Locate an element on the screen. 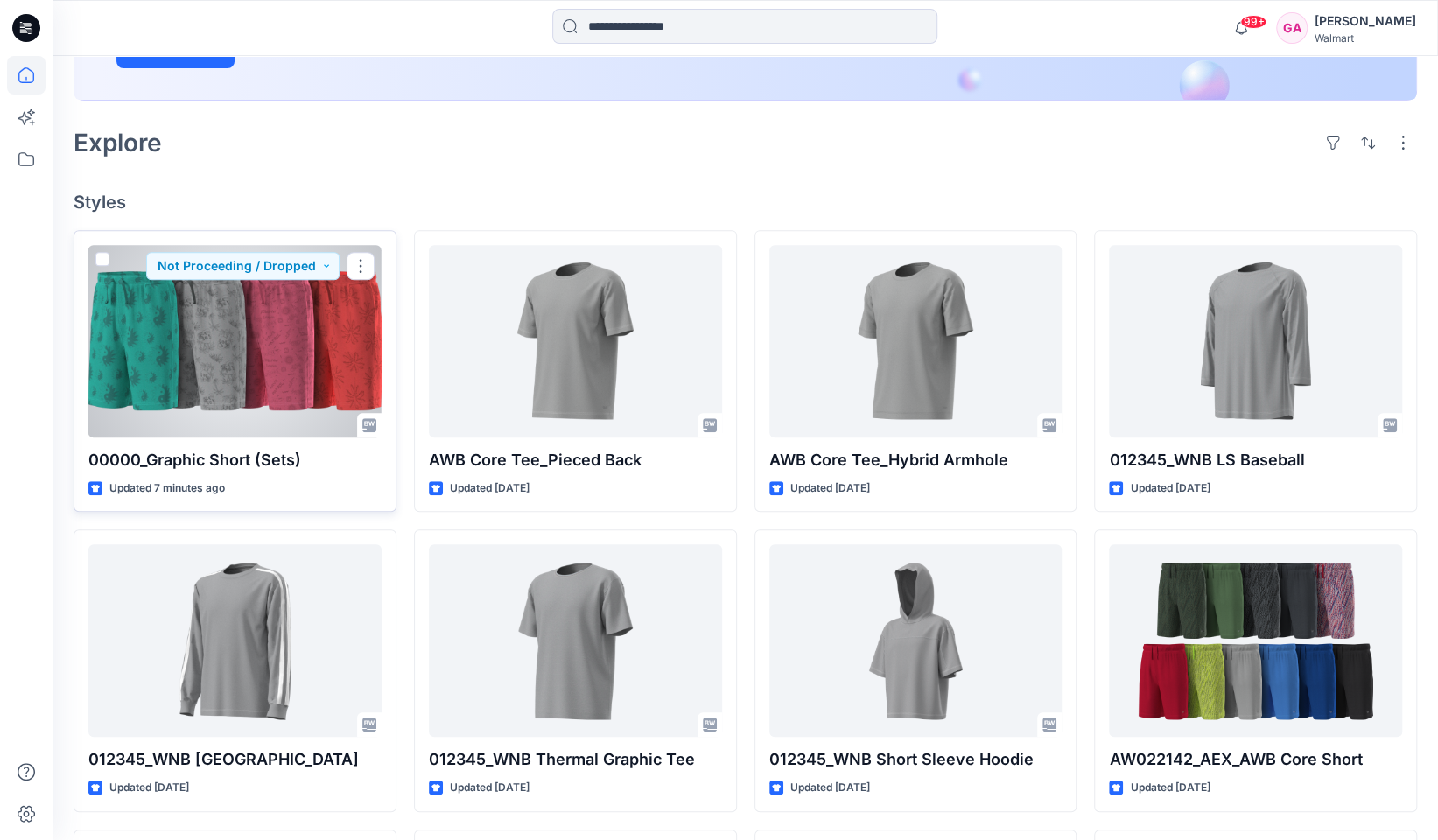 Image resolution: width=1438 pixels, height=840 pixels. a: AWB Core Tee_Hybrid Armhole is located at coordinates (915, 341).